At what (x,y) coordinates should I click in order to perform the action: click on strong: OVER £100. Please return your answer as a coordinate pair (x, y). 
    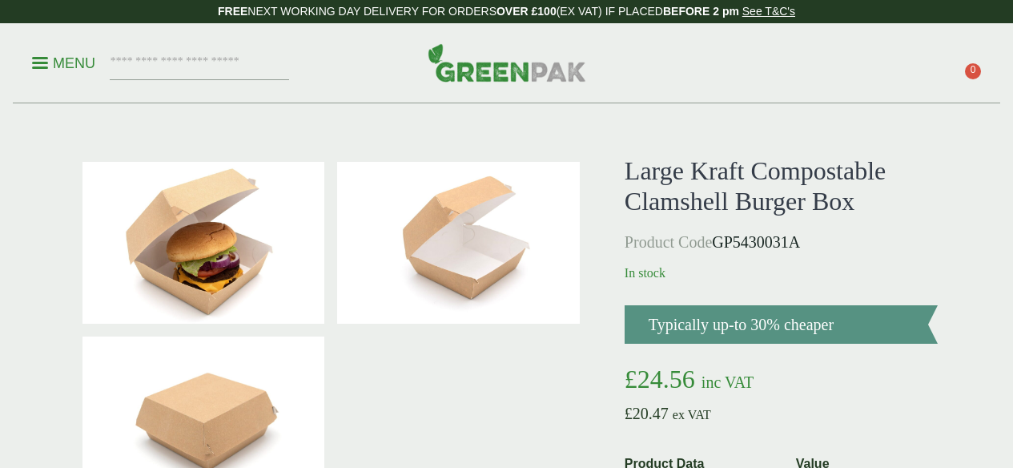
    Looking at the image, I should click on (526, 11).